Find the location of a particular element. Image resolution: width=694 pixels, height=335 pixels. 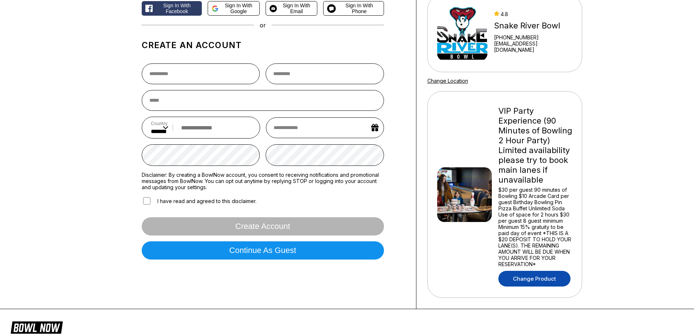

button: Continue as guest is located at coordinates (263, 250).